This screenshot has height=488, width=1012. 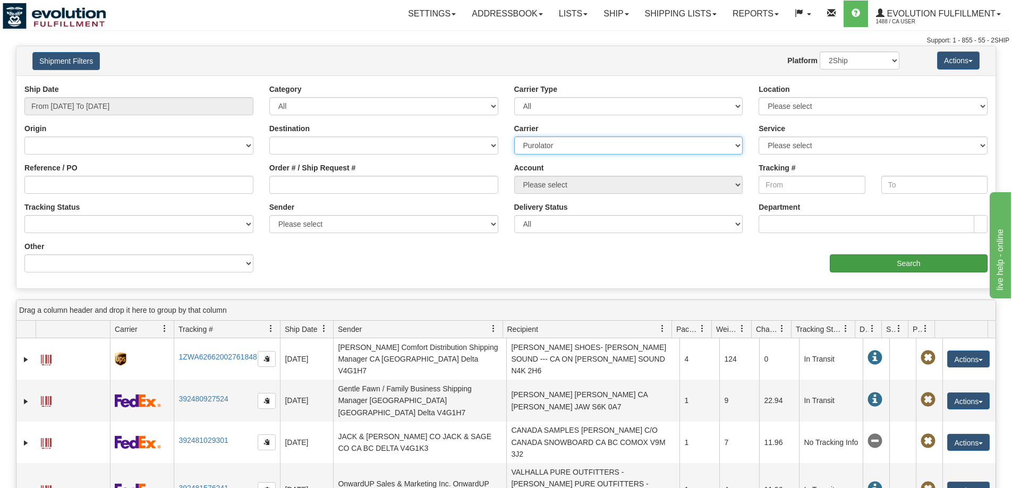 I want to click on a: 392481029301, so click(x=203, y=441).